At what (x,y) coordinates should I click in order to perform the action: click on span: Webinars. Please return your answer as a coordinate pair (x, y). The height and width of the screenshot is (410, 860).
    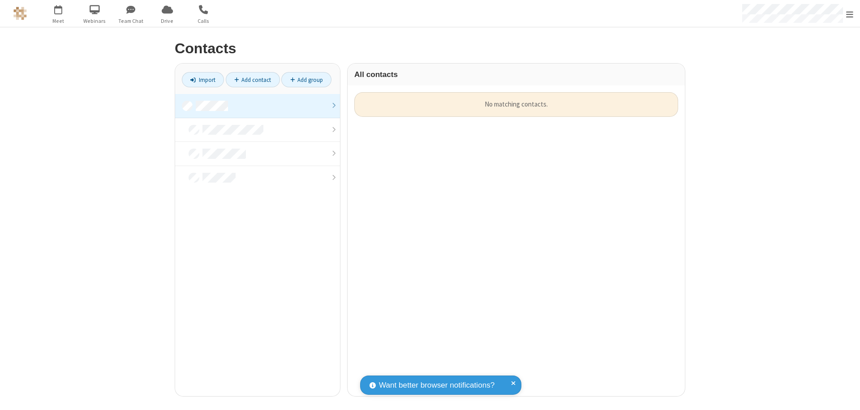
    Looking at the image, I should click on (94, 21).